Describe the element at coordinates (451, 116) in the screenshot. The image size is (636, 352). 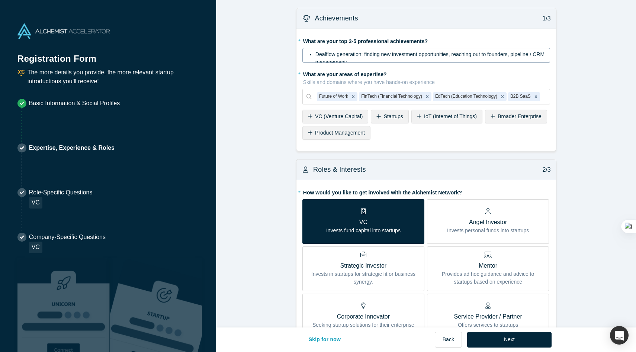
I see `span: IoT (Internet of Things)` at that location.